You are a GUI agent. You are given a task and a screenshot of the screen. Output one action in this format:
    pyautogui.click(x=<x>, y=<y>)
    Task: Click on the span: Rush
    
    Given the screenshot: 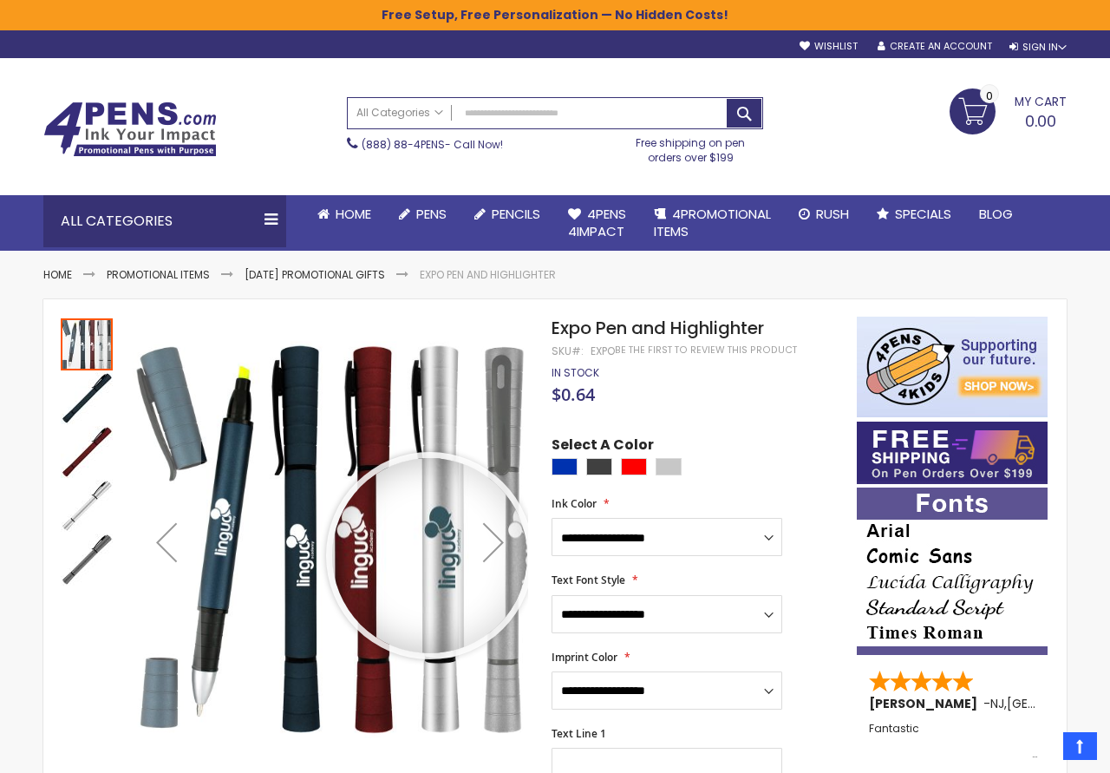 What is the action you would take?
    pyautogui.click(x=833, y=213)
    